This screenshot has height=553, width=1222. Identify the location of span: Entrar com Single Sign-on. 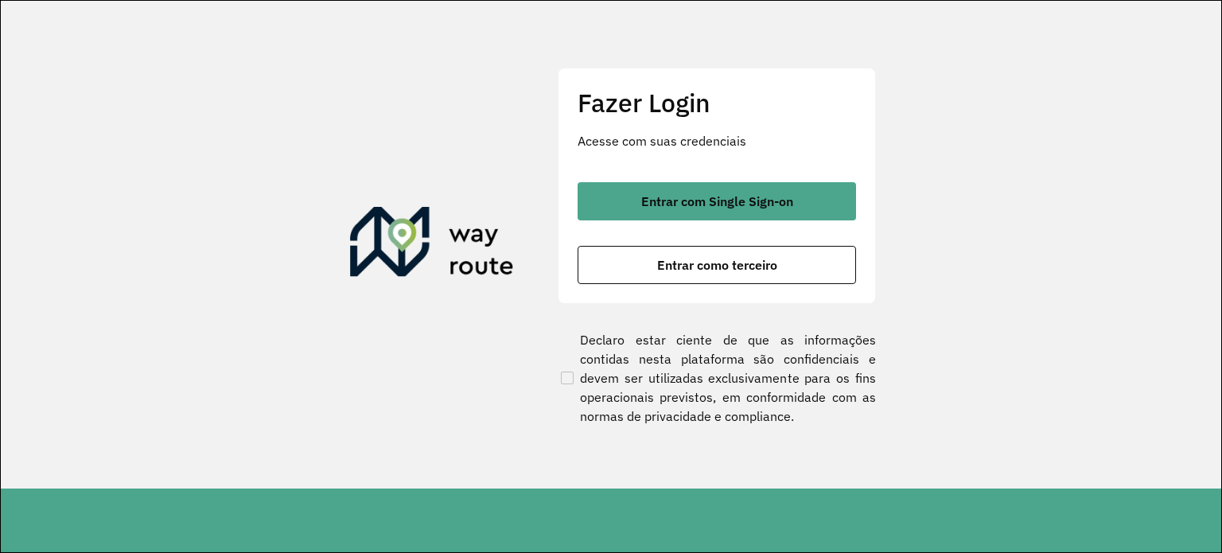
(717, 201).